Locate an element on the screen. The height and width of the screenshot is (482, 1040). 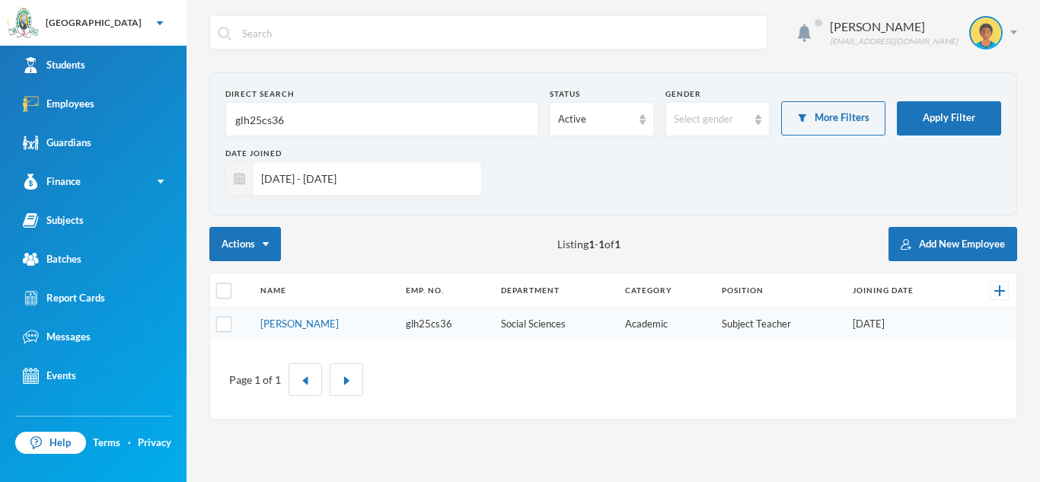
a: Help is located at coordinates (50, 443).